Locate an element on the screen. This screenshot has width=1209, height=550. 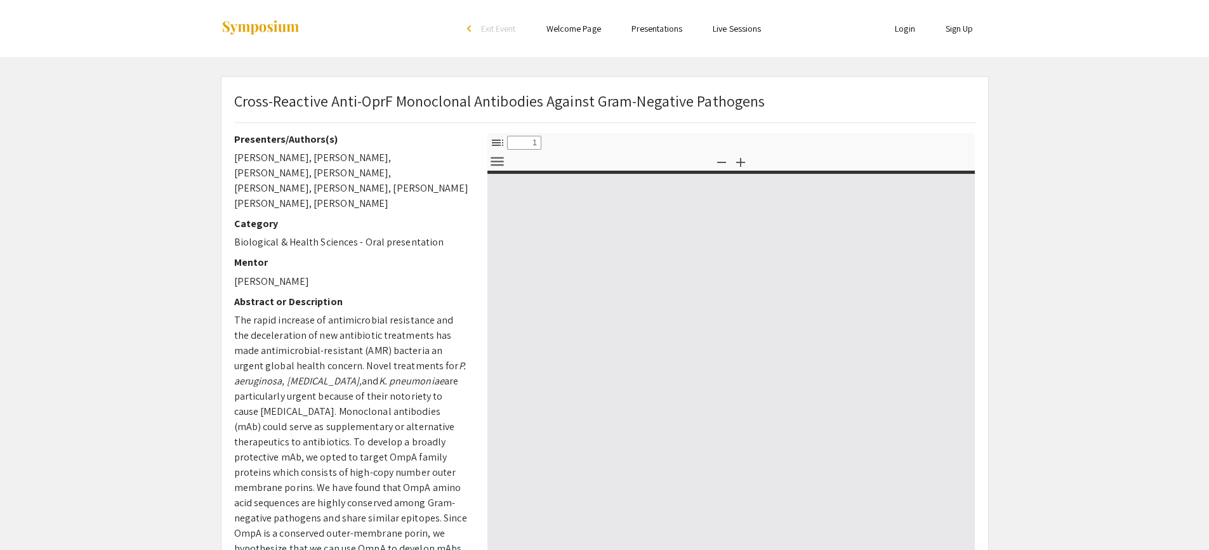
button: Toggle Sidebar is located at coordinates (498, 142).